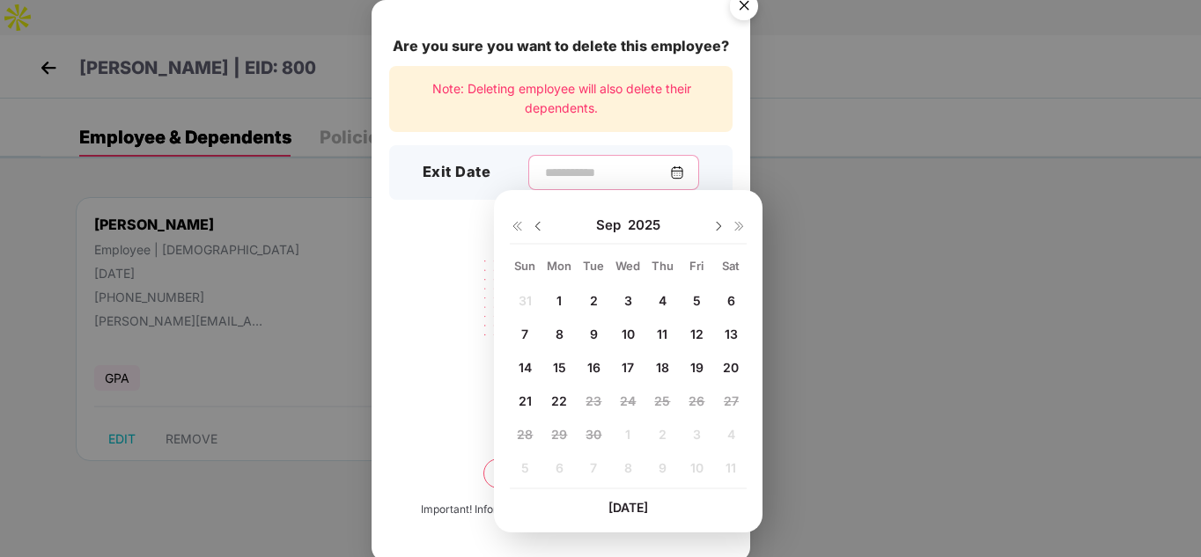 Image resolution: width=1201 pixels, height=557 pixels. I want to click on span: 12, so click(696, 334).